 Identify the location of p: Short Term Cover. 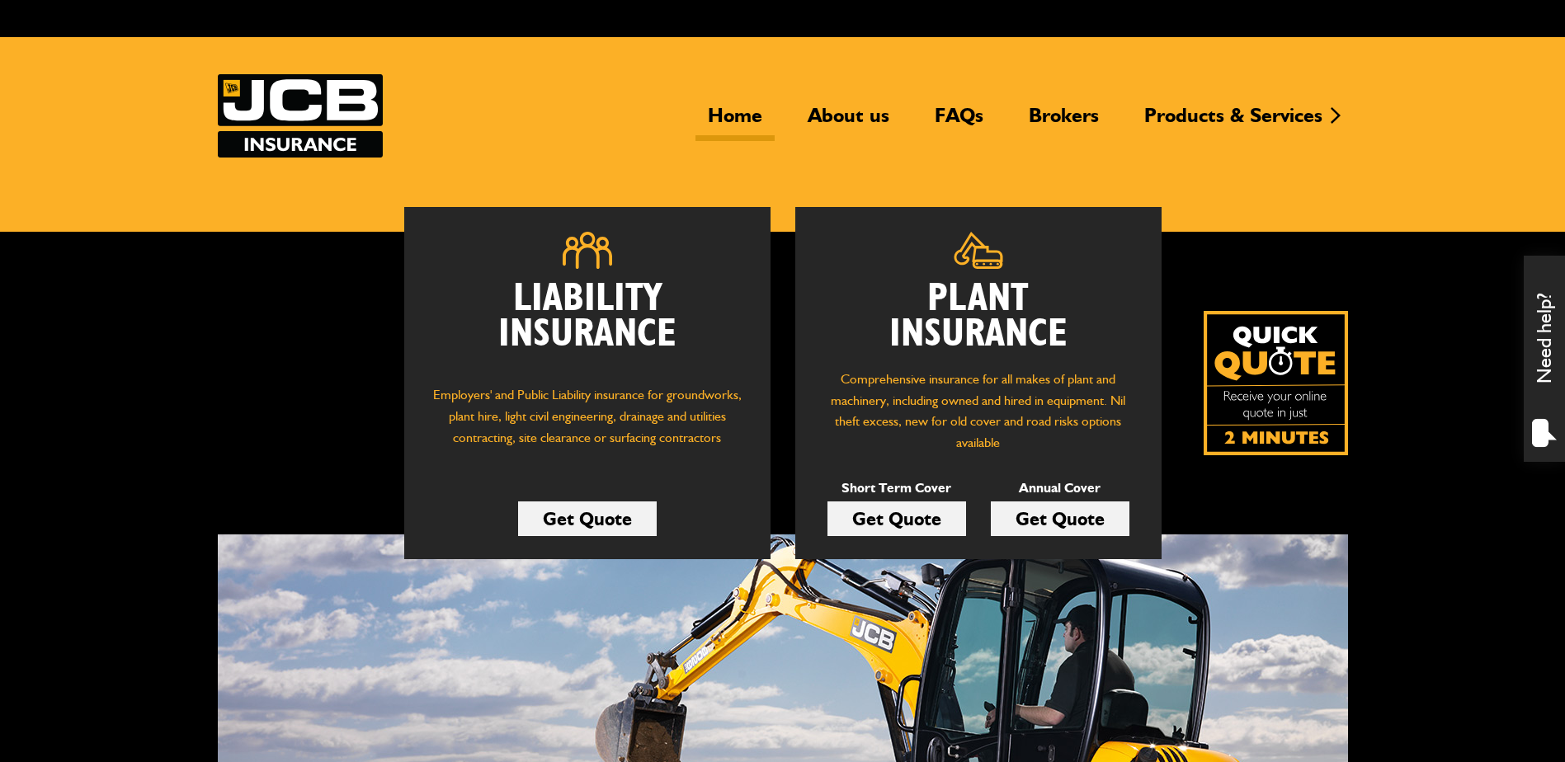
(897, 489).